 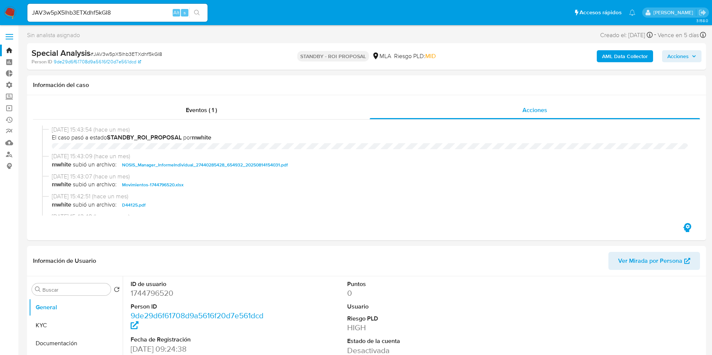 I want to click on div: MLA, so click(x=381, y=56).